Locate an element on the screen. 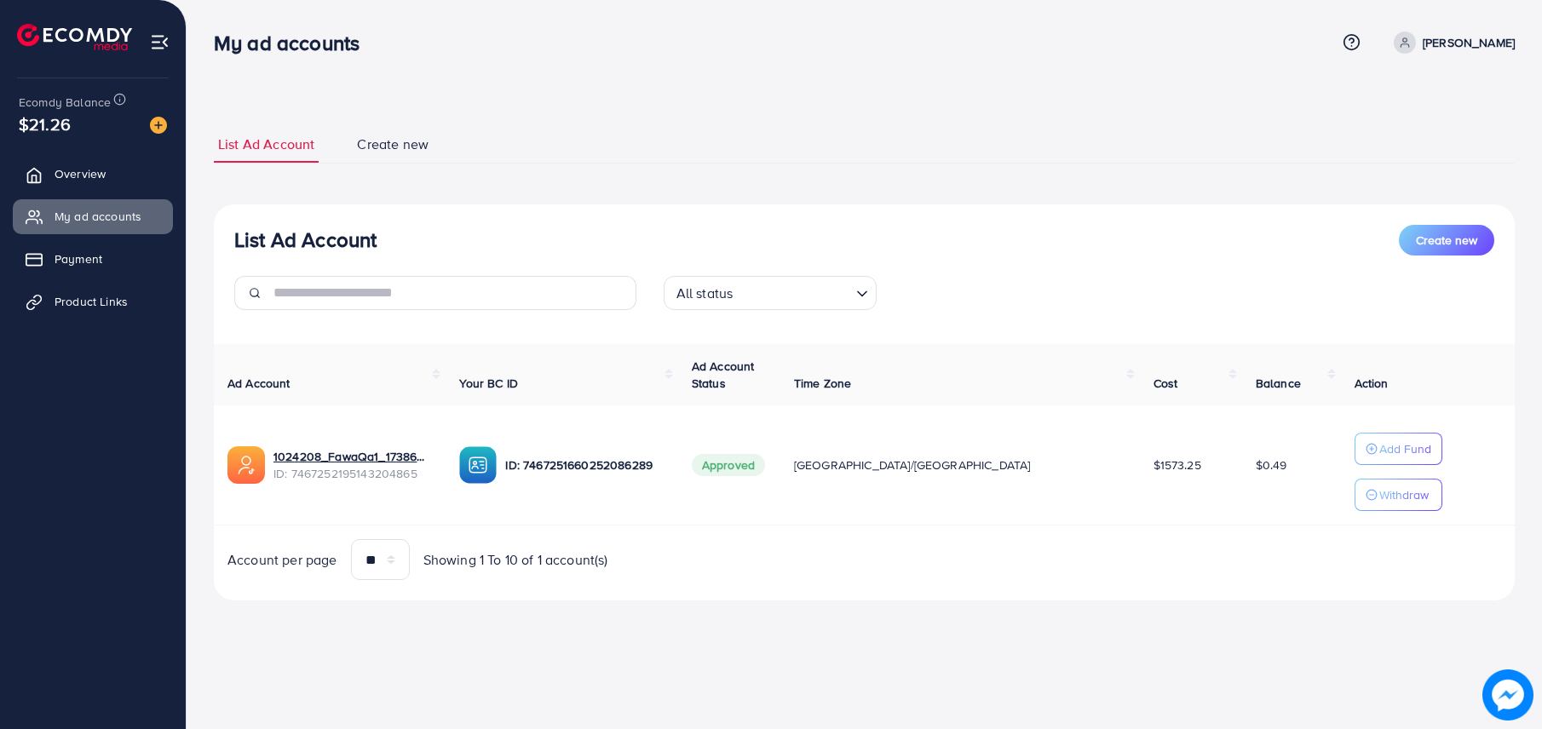 This screenshot has width=1542, height=729. span: Account per page is located at coordinates (282, 560).